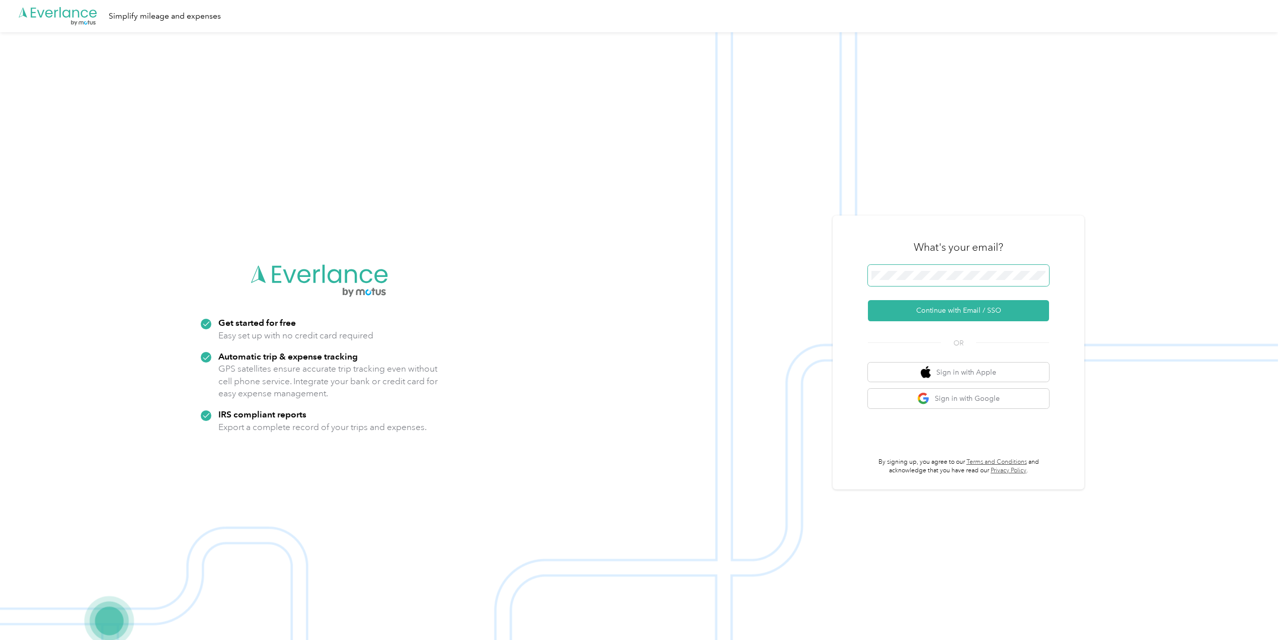 Image resolution: width=1283 pixels, height=640 pixels. Describe the element at coordinates (1009, 470) in the screenshot. I see `a: Privacy Policy` at that location.